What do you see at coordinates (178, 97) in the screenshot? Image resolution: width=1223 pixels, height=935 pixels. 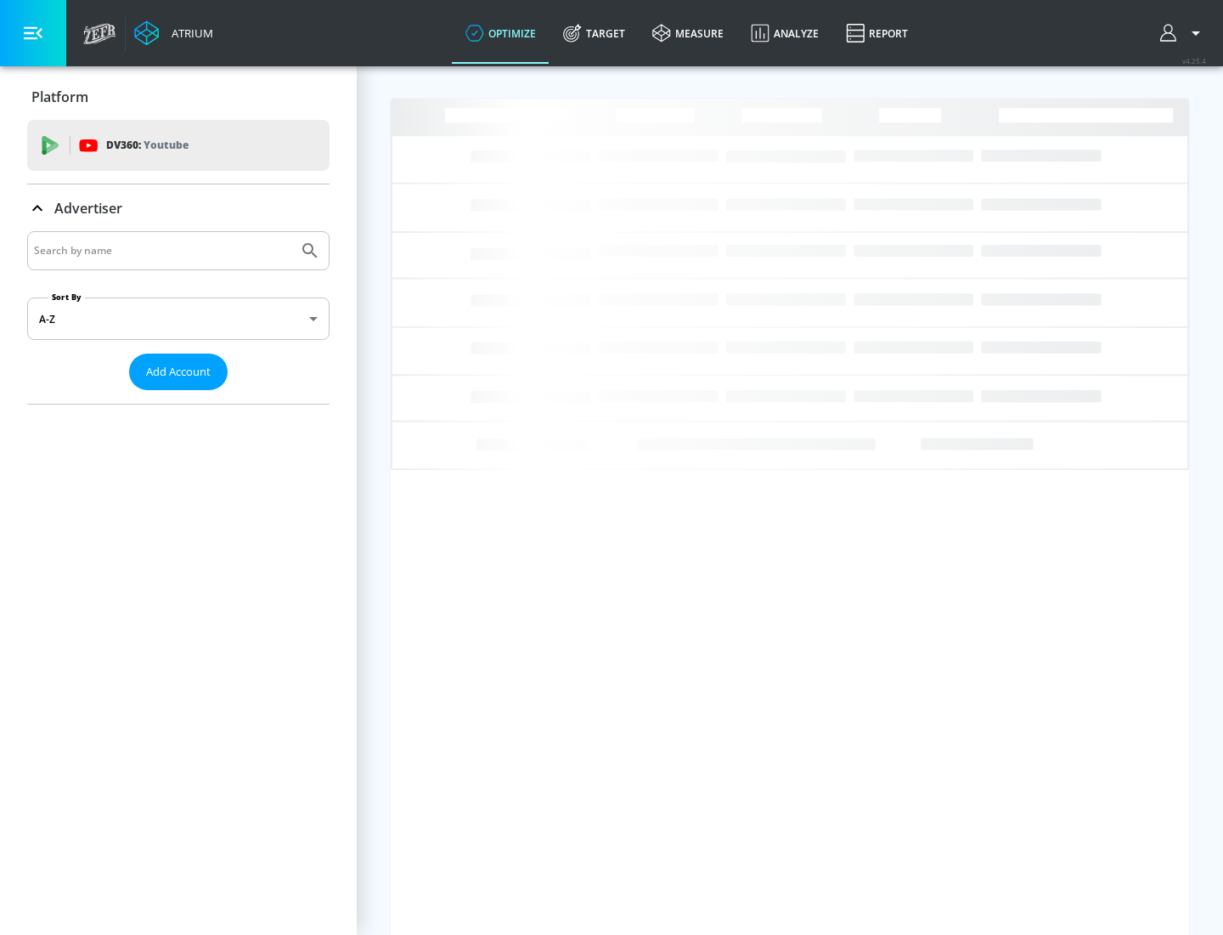 I see `div: Platform` at bounding box center [178, 97].